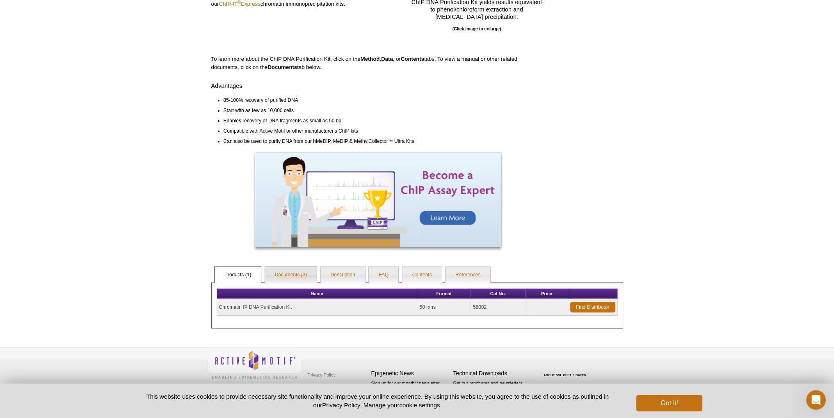  I want to click on strong: Contents, so click(412, 59).